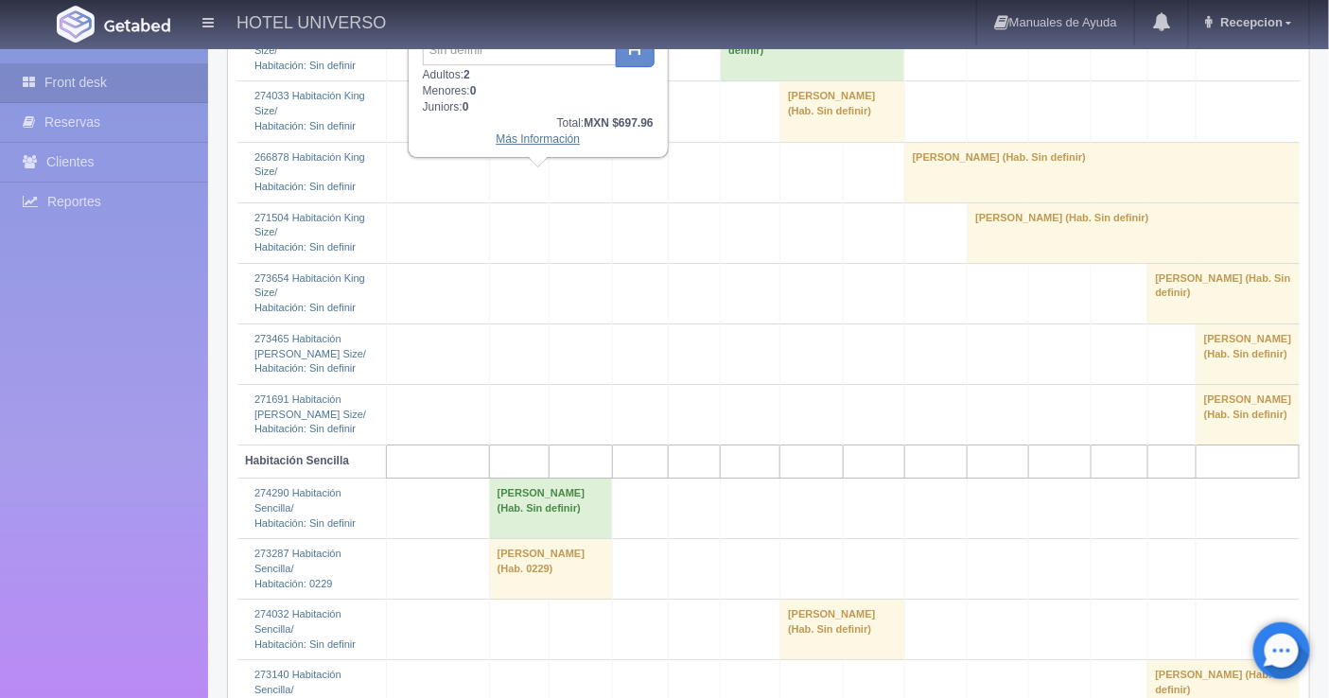  I want to click on a: 274032 Habitación Sencilla/Habitación: Sin definir, so click(305, 628).